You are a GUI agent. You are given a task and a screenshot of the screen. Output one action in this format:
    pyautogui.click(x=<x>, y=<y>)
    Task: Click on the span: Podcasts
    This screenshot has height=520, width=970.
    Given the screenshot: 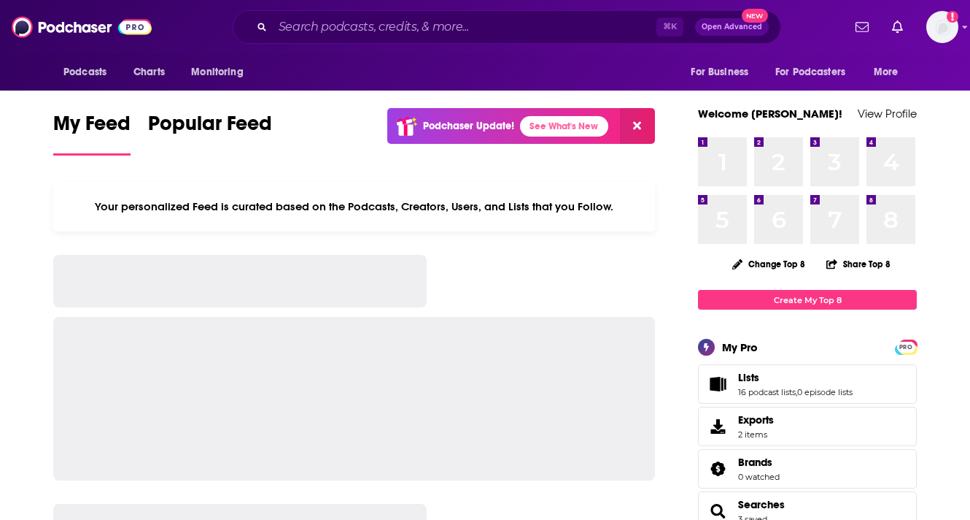 What is the action you would take?
    pyautogui.click(x=85, y=72)
    